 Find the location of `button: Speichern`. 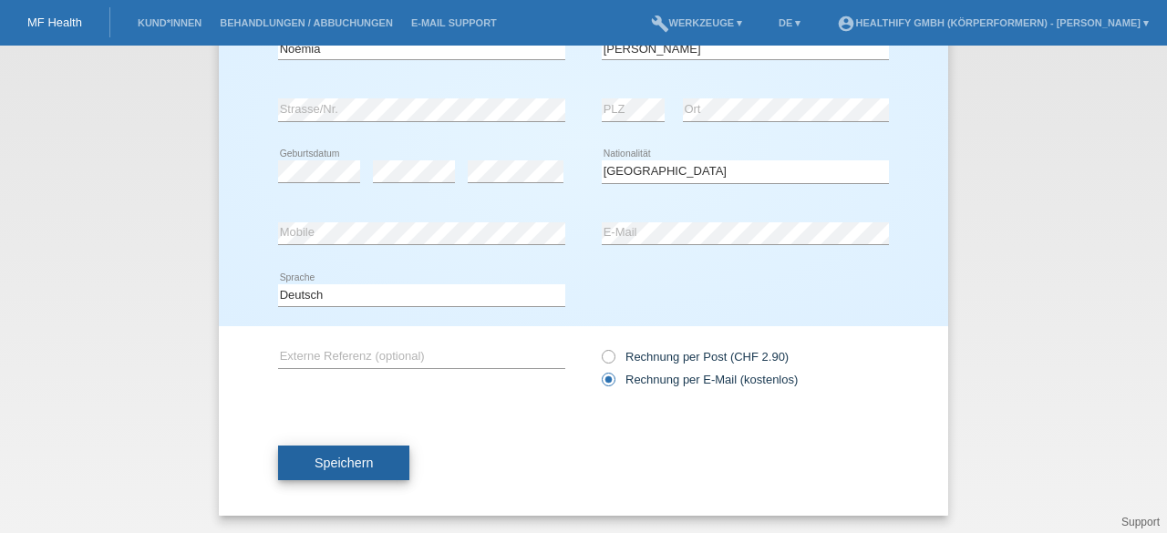

button: Speichern is located at coordinates (344, 463).